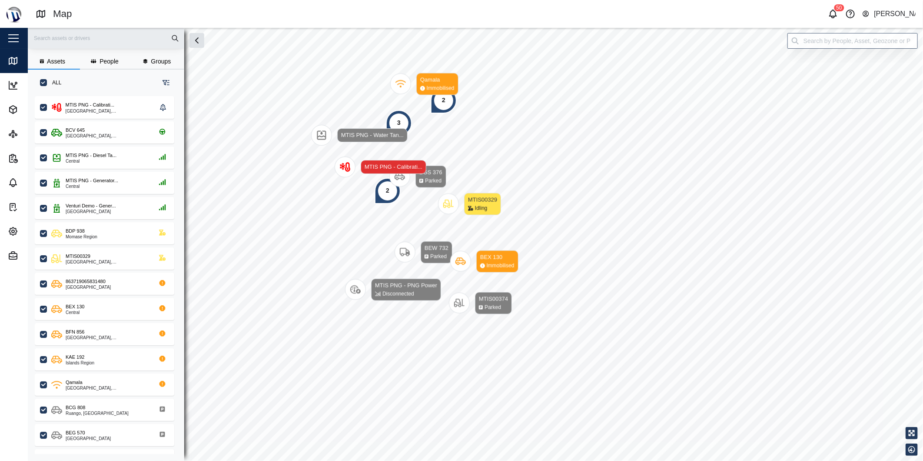 This screenshot has width=923, height=461. Describe the element at coordinates (75, 231) in the screenshot. I see `div: BDP 938` at that location.